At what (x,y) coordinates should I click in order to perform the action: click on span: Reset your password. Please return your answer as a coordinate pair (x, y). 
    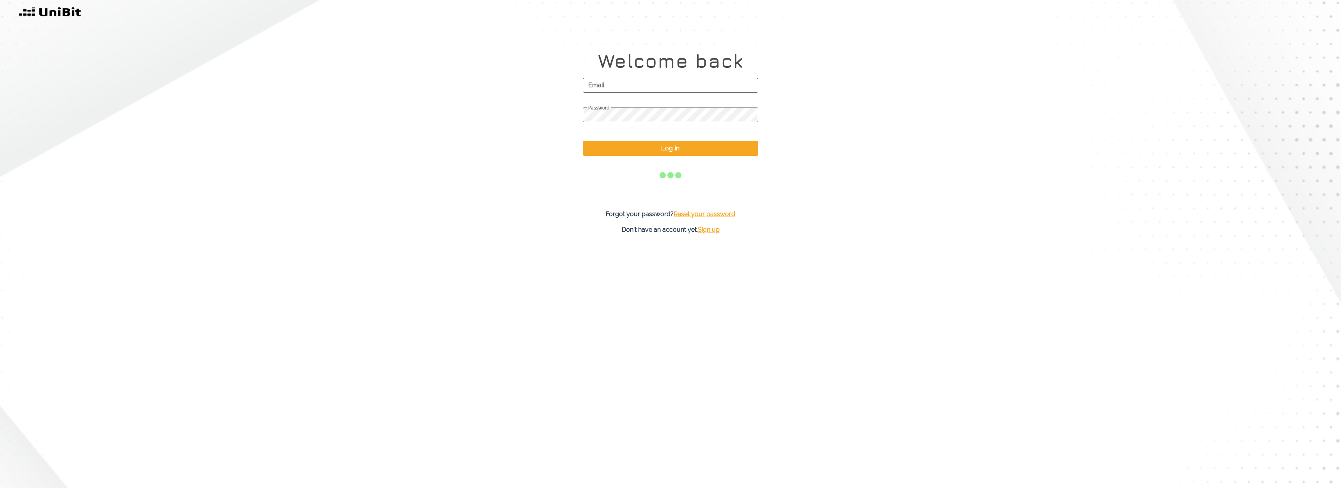
    Looking at the image, I should click on (704, 214).